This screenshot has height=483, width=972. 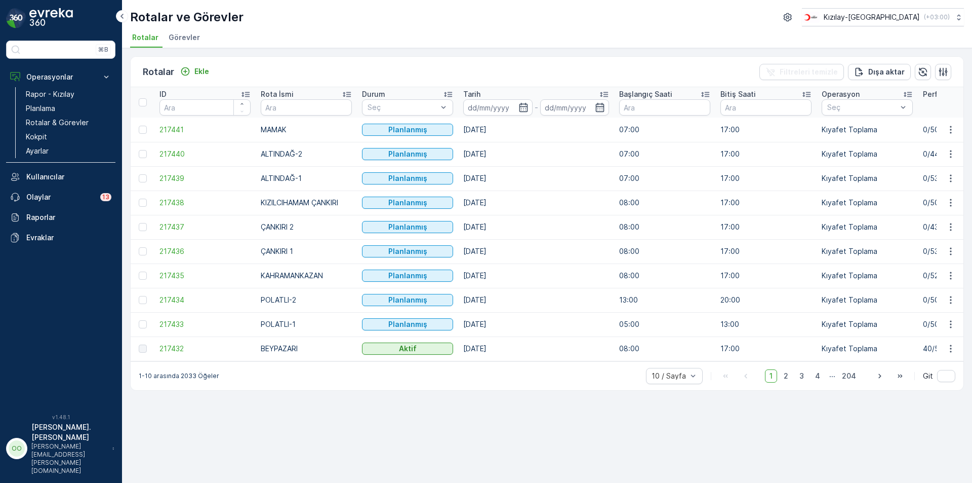 What do you see at coordinates (145, 37) in the screenshot?
I see `span: Rotalar` at bounding box center [145, 37].